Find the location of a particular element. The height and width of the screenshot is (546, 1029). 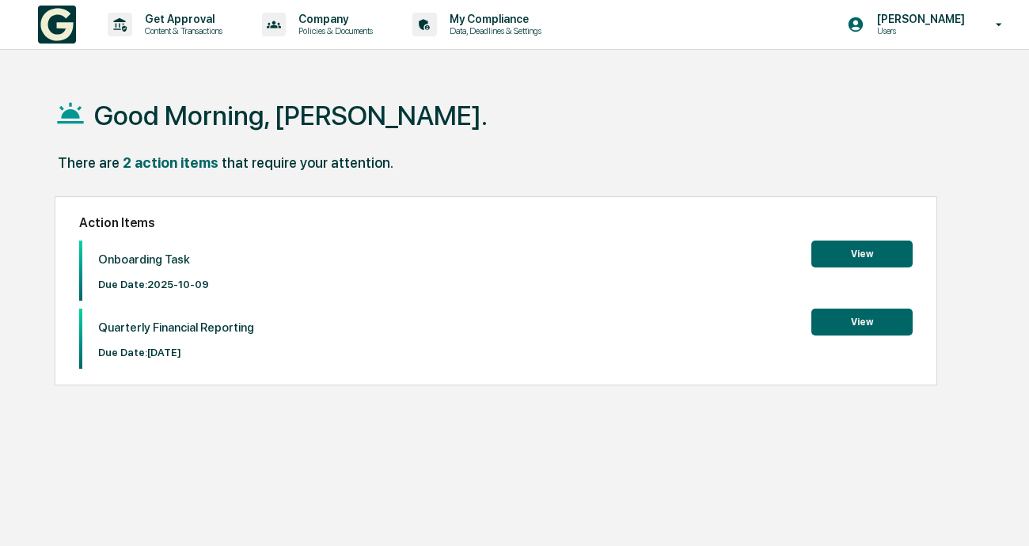

p: Policies & Documents is located at coordinates (333, 31).